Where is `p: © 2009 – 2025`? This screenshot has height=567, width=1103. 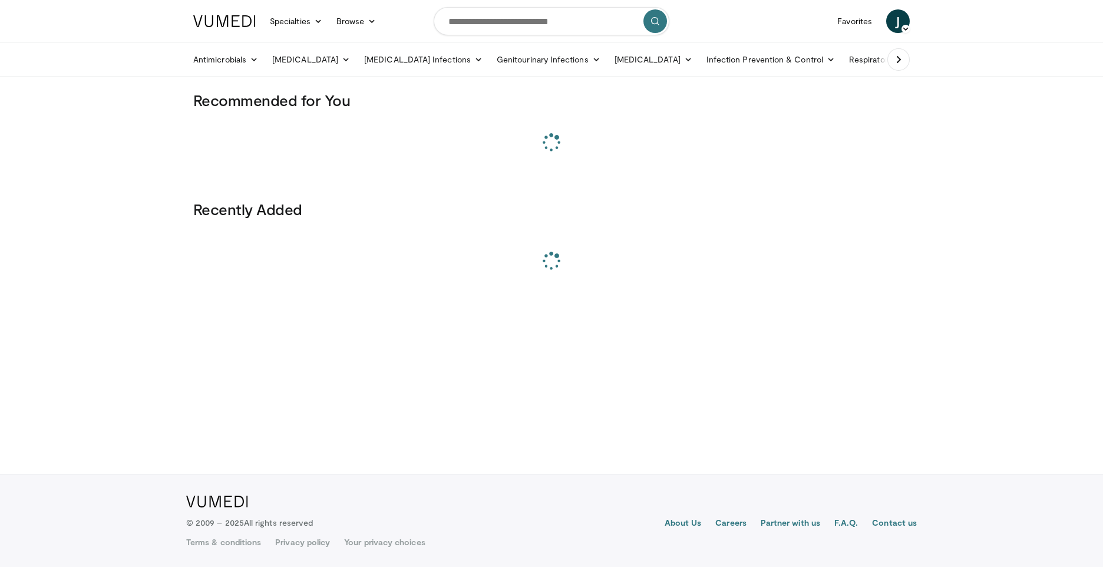
p: © 2009 – 2025 is located at coordinates (249, 522).